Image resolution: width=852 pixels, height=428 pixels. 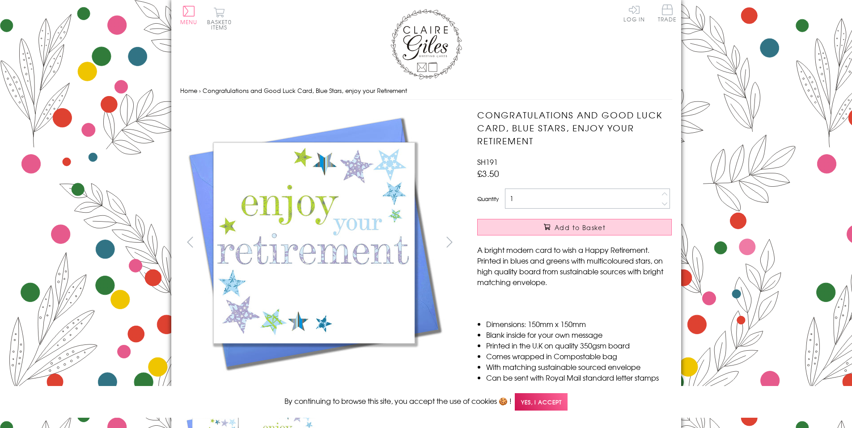 What do you see at coordinates (574, 266) in the screenshot?
I see `p: A bright modern card to wish a Happy Retirement. Printed in blues and greens with multicoloured s...` at bounding box center [574, 266].